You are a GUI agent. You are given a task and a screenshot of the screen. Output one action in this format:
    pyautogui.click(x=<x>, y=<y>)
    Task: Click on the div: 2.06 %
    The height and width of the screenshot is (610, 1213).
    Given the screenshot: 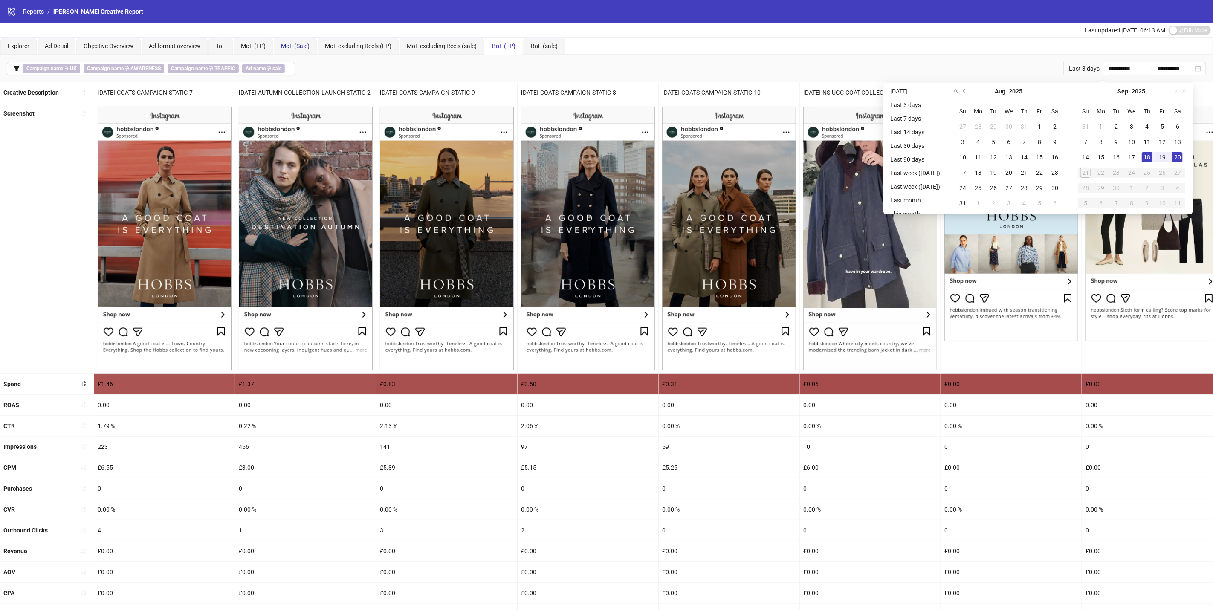 What is the action you would take?
    pyautogui.click(x=588, y=426)
    